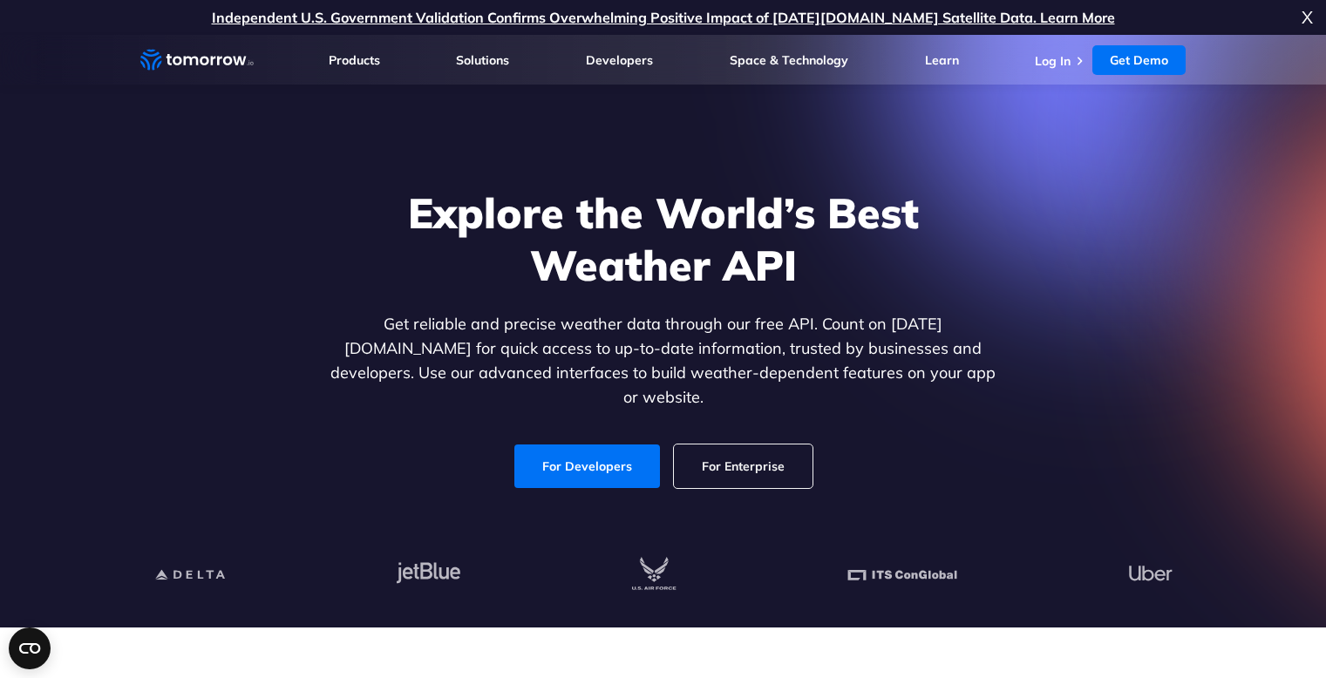 Image resolution: width=1326 pixels, height=678 pixels. I want to click on a: Space & Technology, so click(789, 60).